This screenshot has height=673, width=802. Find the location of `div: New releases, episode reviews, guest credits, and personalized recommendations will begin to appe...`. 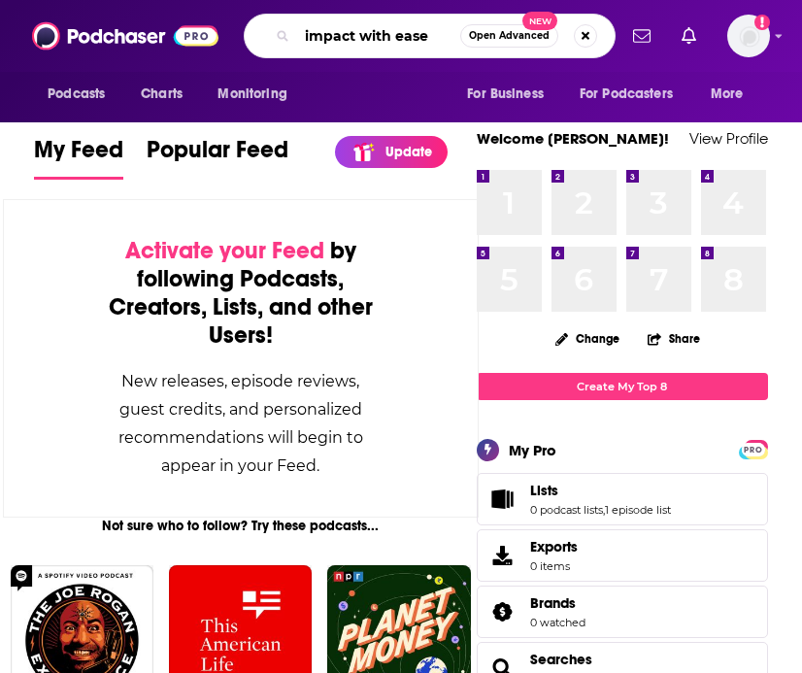

div: New releases, episode reviews, guest credits, and personalized recommendations will begin to appe... is located at coordinates (240, 424).